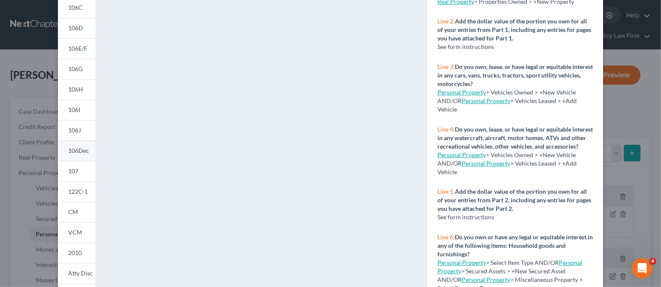 The height and width of the screenshot is (287, 661). What do you see at coordinates (446, 191) in the screenshot?
I see `span: Line 5:` at bounding box center [446, 191].